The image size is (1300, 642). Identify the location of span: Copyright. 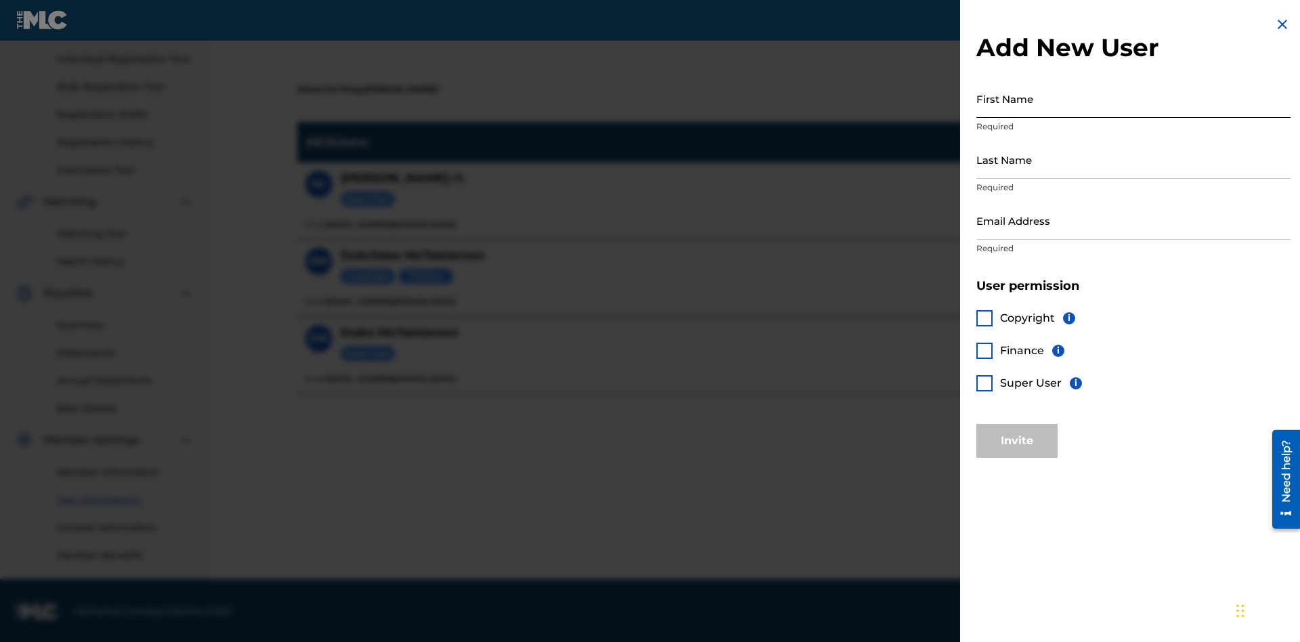
(1027, 317).